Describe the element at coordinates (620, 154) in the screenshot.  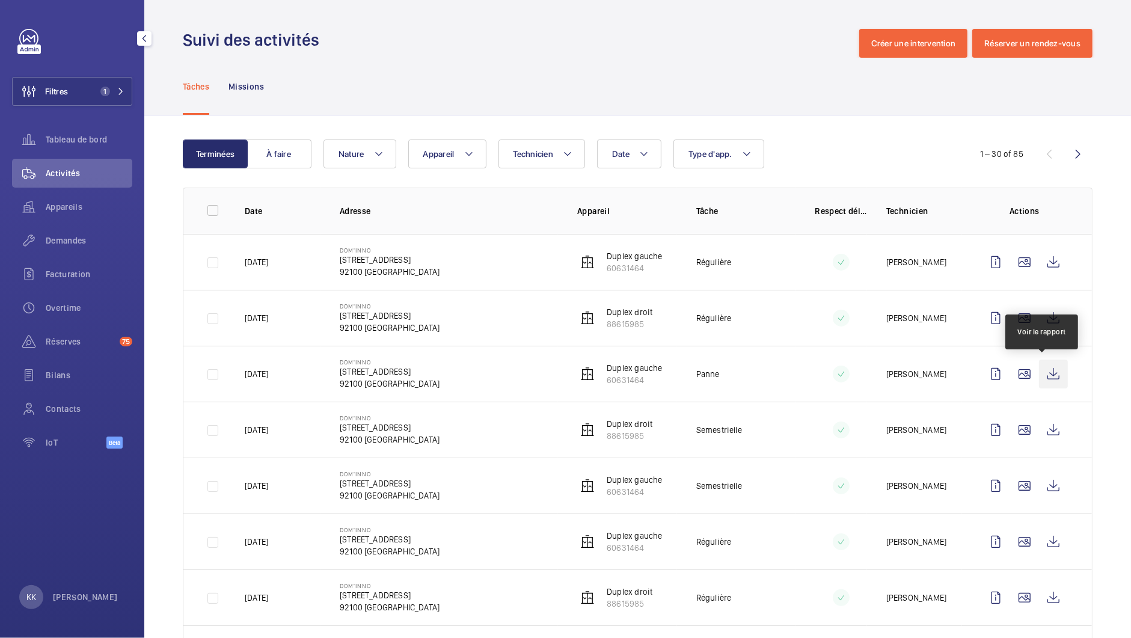
I see `span: Date` at that location.